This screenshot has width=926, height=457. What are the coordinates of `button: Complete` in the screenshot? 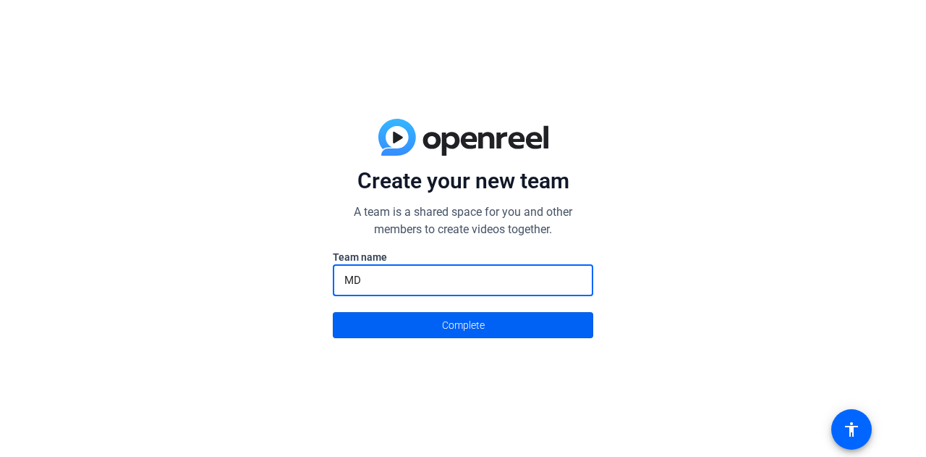 It's located at (463, 325).